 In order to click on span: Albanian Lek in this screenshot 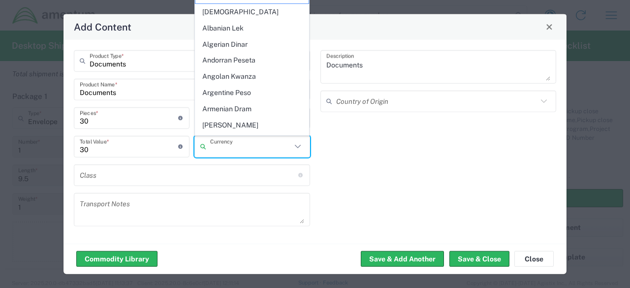, I will do `click(252, 28)`.